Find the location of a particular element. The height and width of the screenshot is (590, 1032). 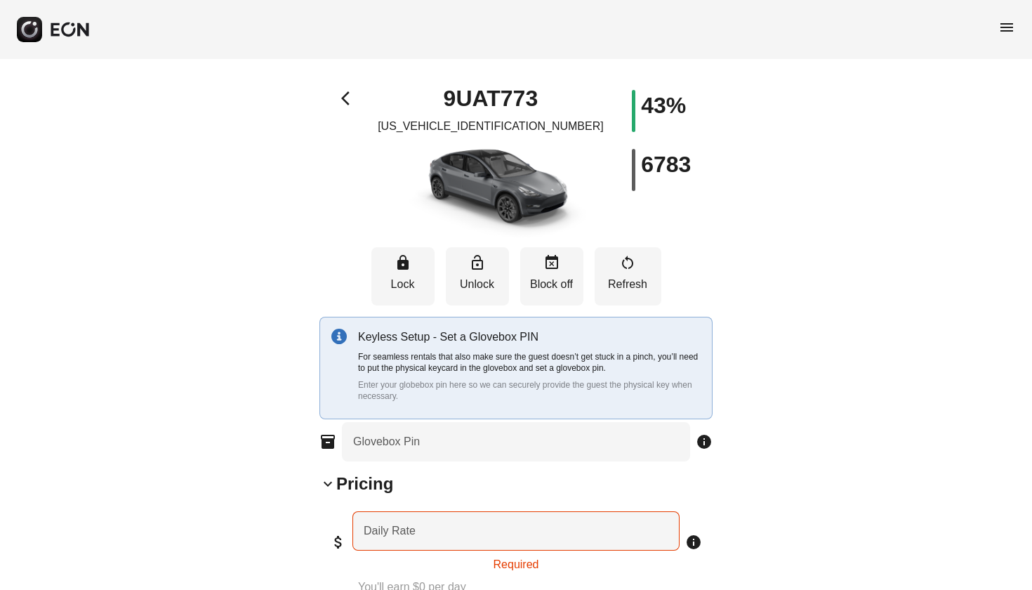

button: Unlock is located at coordinates (477, 276).